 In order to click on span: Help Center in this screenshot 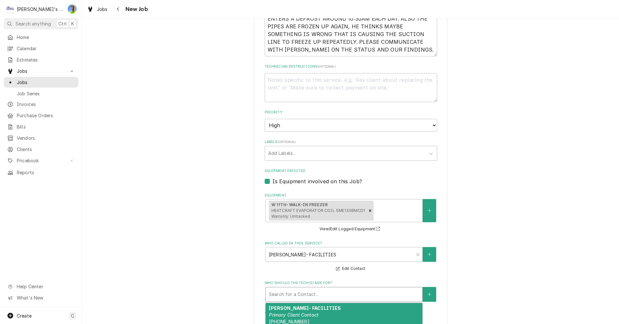, I will do `click(45, 287)`.